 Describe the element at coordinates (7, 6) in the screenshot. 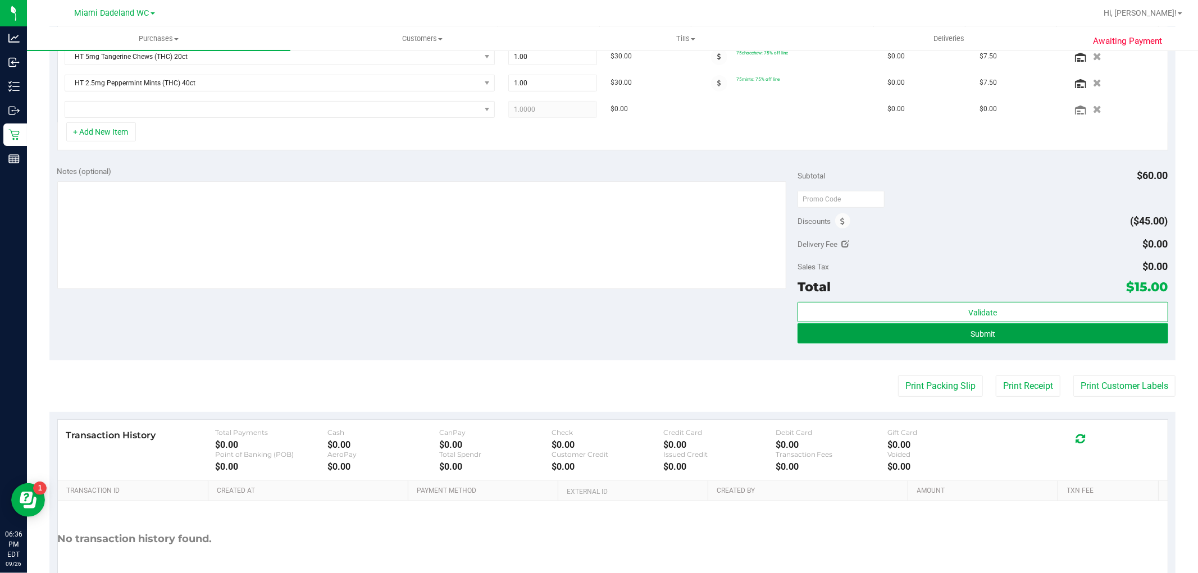

I see `span: 1` at that location.